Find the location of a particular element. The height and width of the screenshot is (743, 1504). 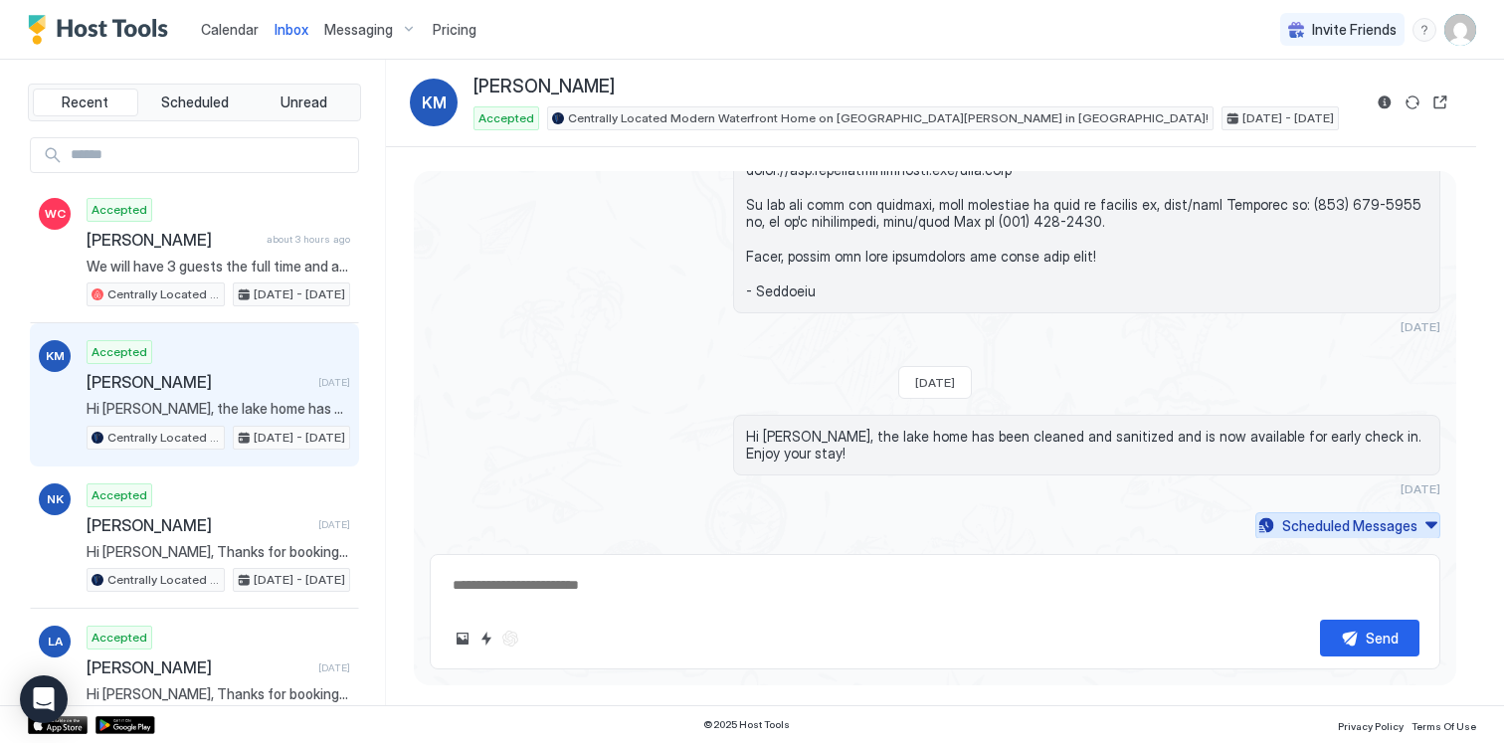

span: Invite Friends is located at coordinates (1354, 30).